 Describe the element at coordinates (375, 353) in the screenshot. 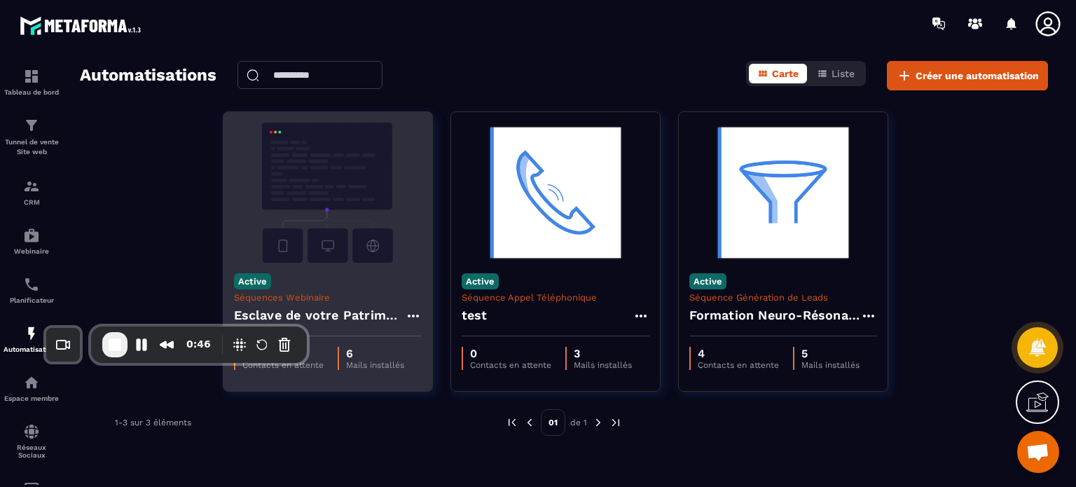

I see `p: 6` at that location.